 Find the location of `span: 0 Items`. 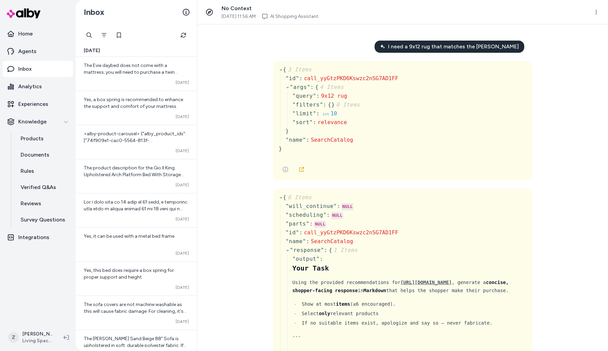

span: 0 Items is located at coordinates (347, 104).